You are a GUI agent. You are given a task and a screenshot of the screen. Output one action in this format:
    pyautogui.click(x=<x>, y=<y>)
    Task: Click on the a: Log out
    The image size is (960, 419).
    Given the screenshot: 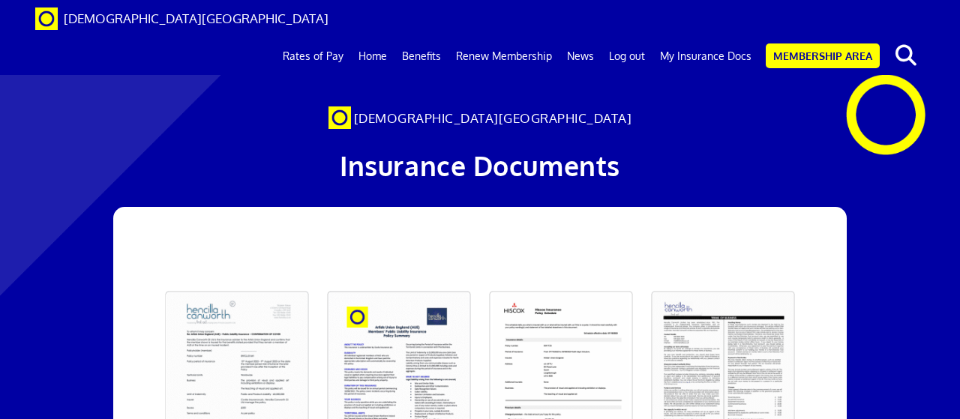 What is the action you would take?
    pyautogui.click(x=627, y=56)
    